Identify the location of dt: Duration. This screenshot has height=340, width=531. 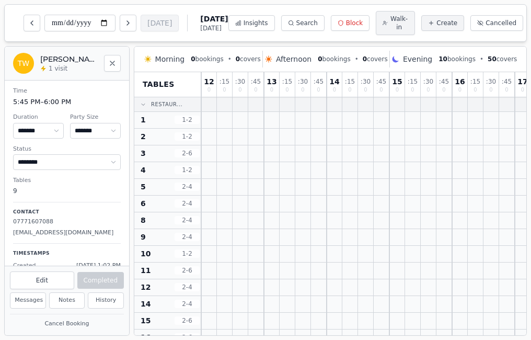
(38, 117).